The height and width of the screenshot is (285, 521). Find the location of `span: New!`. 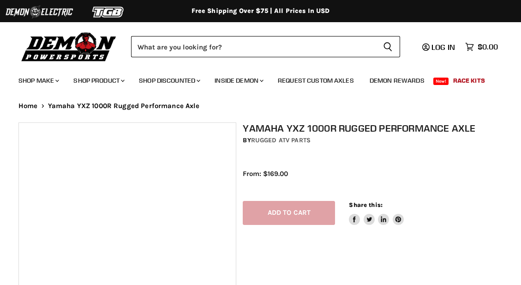

span: New! is located at coordinates (441, 81).